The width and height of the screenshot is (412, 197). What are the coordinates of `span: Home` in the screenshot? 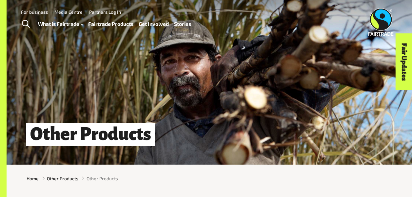 It's located at (32, 179).